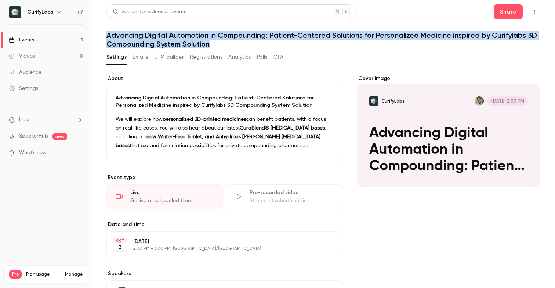 The height and width of the screenshot is (288, 555). Describe the element at coordinates (449, 79) in the screenshot. I see `label: Cover image` at that location.